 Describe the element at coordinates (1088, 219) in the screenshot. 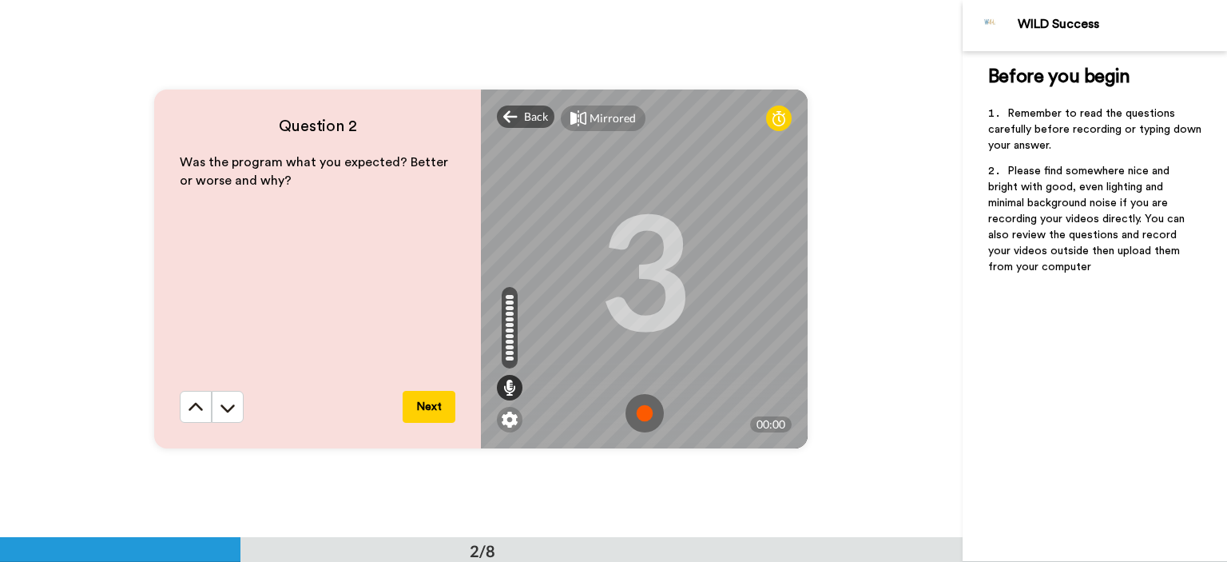

I see `span: Please find somewhere nice and bright with good, even lighting and minimal background noise if yo...` at that location.